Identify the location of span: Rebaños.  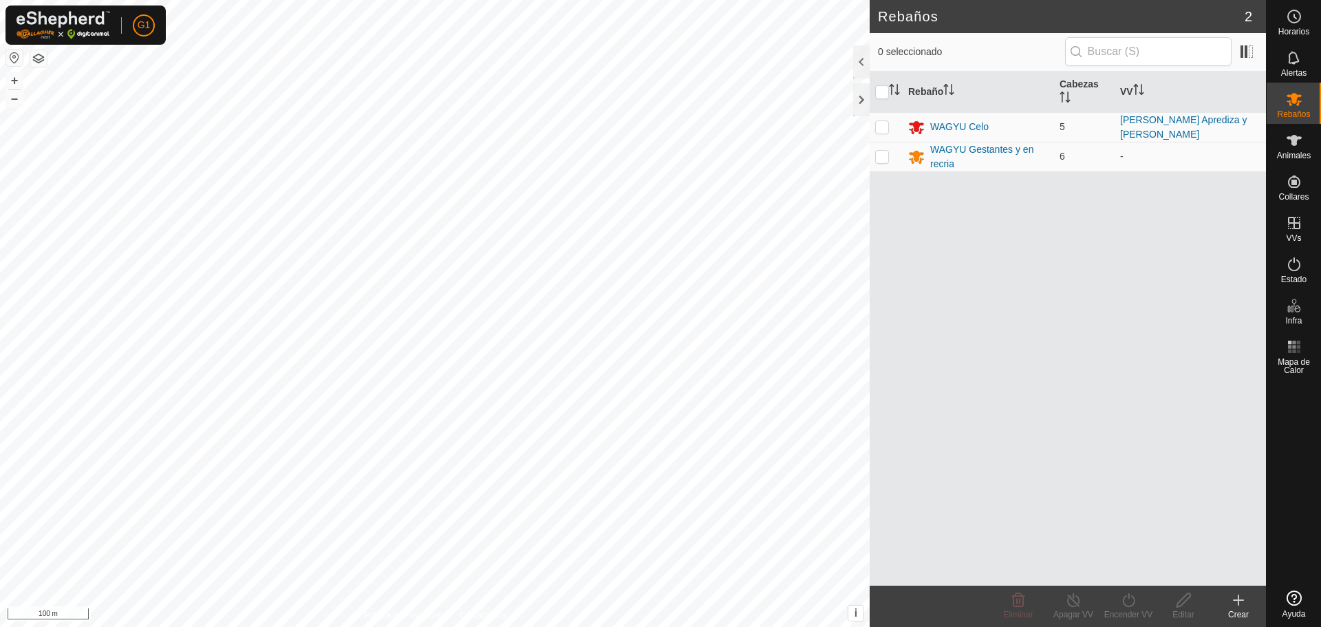
(1293, 114).